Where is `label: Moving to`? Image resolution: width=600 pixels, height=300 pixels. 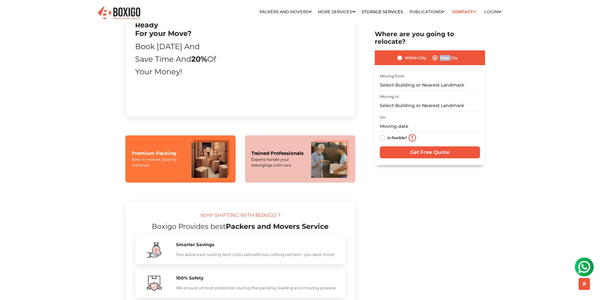
label: Moving to is located at coordinates (389, 97).